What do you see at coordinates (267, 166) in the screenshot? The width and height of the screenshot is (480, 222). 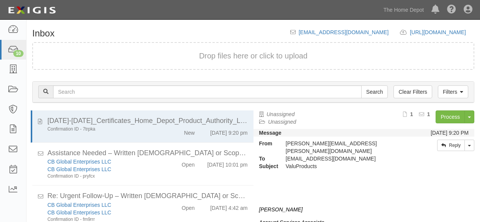 I see `strong: Subject` at bounding box center [267, 166].